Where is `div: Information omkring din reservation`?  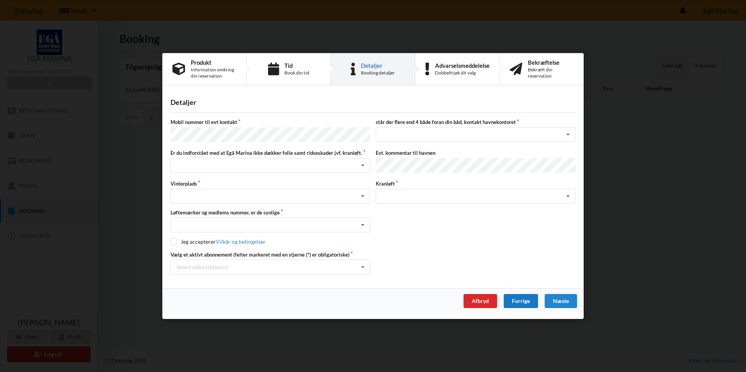
div: Information omkring din reservation is located at coordinates (213, 73).